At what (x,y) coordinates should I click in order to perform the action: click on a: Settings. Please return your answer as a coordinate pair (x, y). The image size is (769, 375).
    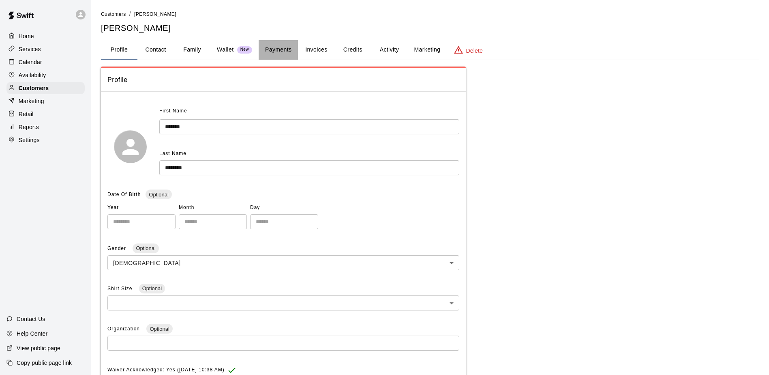
    Looking at the image, I should click on (45, 140).